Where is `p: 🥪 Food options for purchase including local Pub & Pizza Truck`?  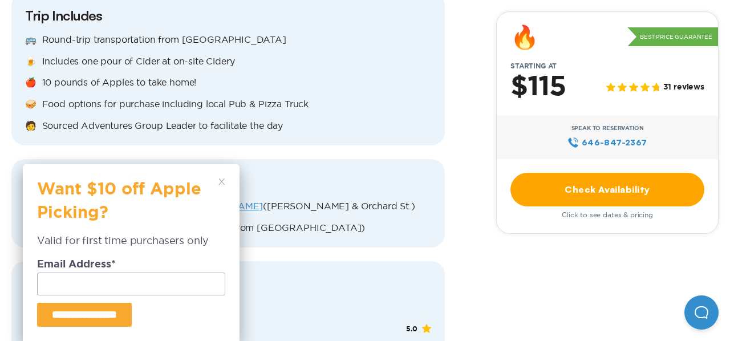 p: 🥪 Food options for purchase including local Pub & Pizza Truck is located at coordinates (228, 104).